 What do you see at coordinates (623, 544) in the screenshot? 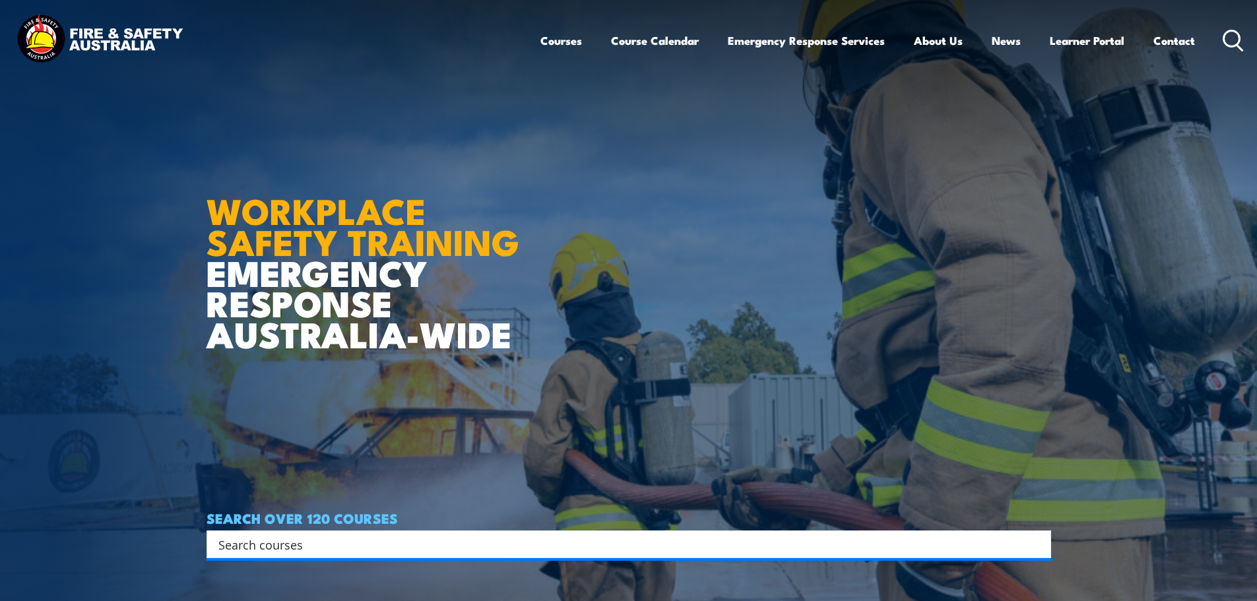
I see `form: Search form` at bounding box center [623, 544].